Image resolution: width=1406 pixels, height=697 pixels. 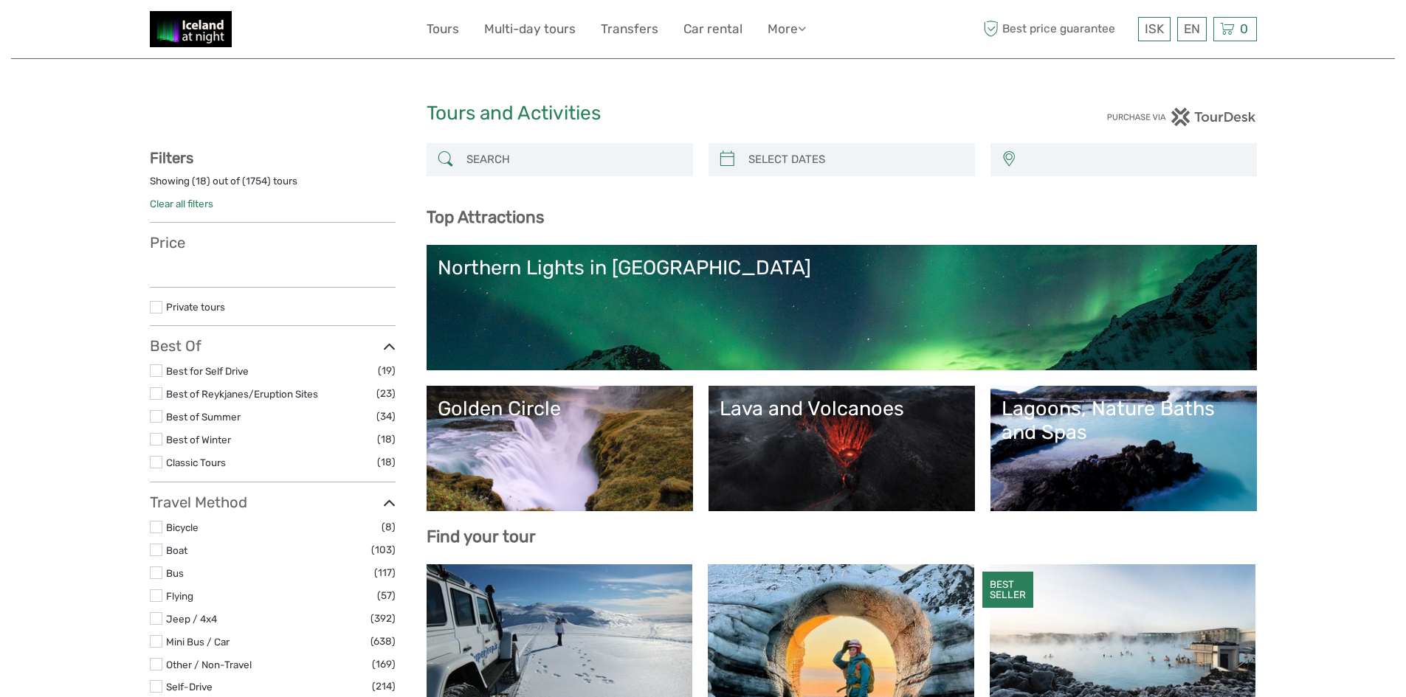 I want to click on h1: Tours and Activities, so click(x=703, y=114).